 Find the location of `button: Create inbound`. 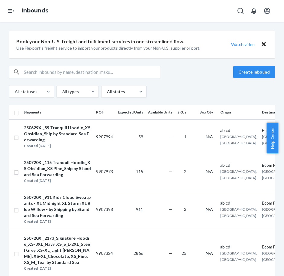

button: Create inbound is located at coordinates (254, 72).